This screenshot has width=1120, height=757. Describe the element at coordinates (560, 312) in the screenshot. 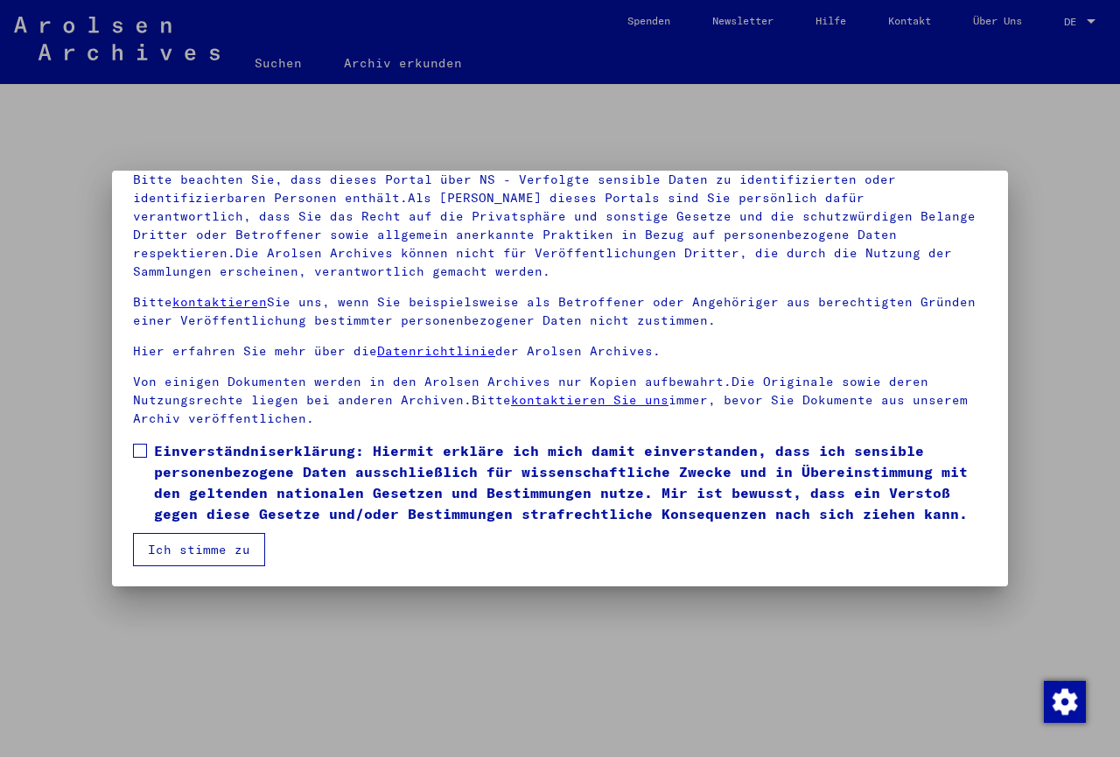

I see `p: Bitte Sie uns, wenn Sie beispielsweise als Betroffener oder Angehöriger aus berechtigten Gründen ...` at that location.